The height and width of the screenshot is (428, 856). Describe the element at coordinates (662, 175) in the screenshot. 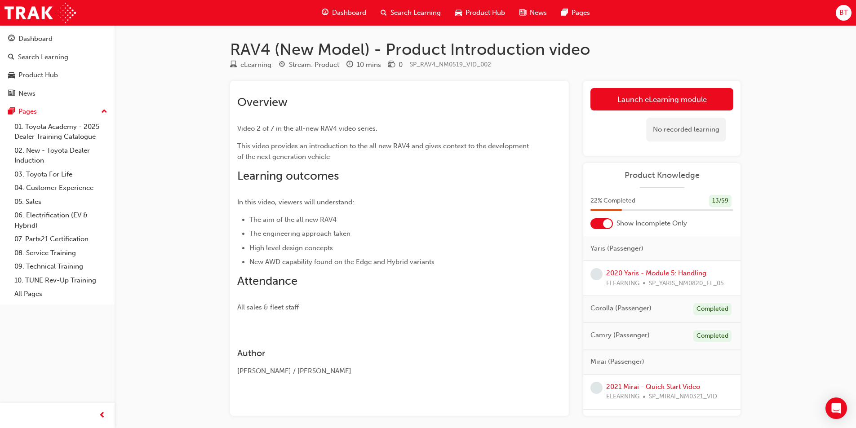

I see `span: Product Knowledge` at that location.